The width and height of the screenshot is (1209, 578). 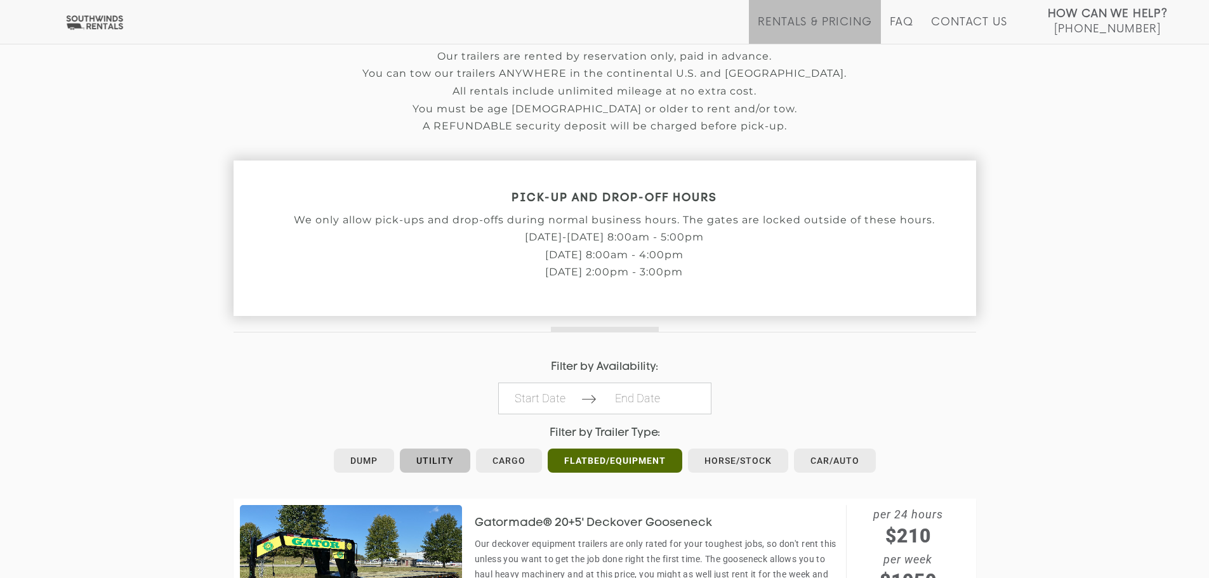 What do you see at coordinates (605, 91) in the screenshot?
I see `p: All rentals include unlimited mileage at no extra cost.` at bounding box center [605, 91].